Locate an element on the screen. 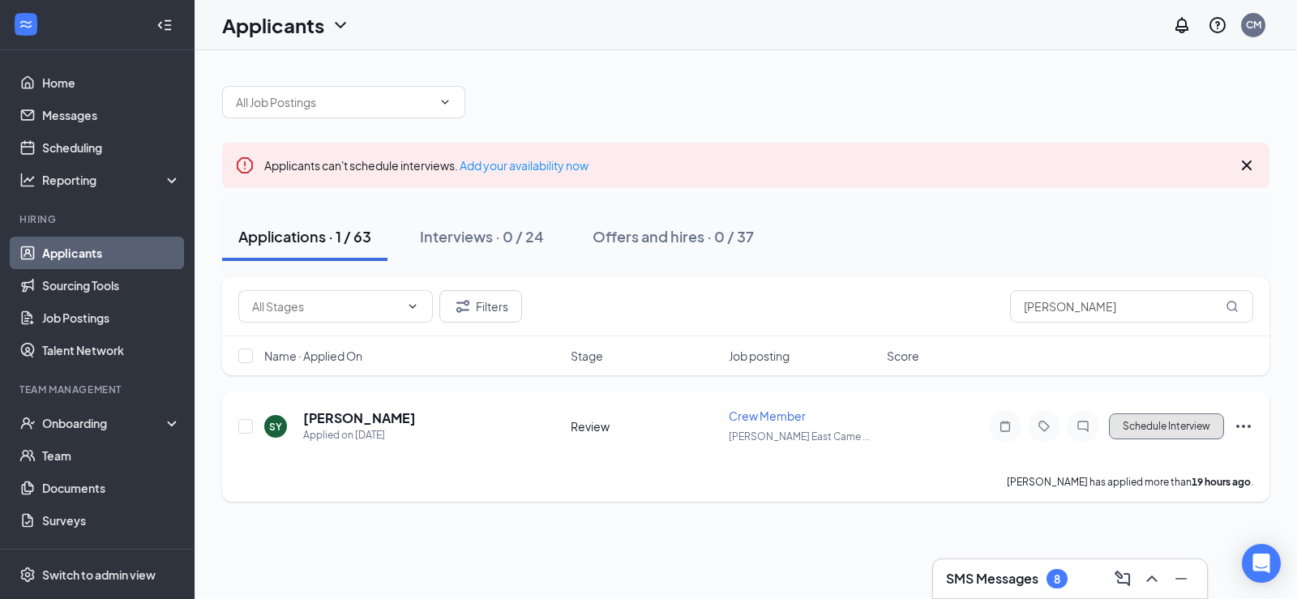 The height and width of the screenshot is (599, 1297). a: Job Postings is located at coordinates (111, 318).